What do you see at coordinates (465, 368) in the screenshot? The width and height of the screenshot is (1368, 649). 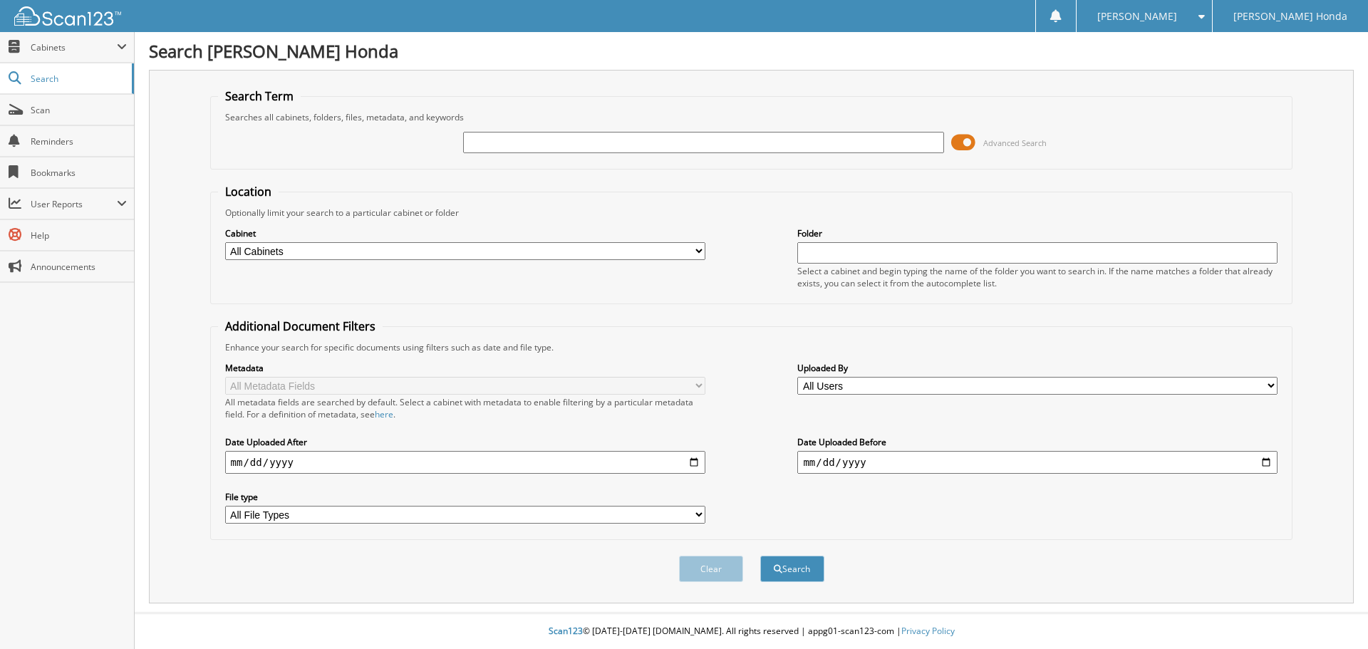 I see `label: Metadata` at bounding box center [465, 368].